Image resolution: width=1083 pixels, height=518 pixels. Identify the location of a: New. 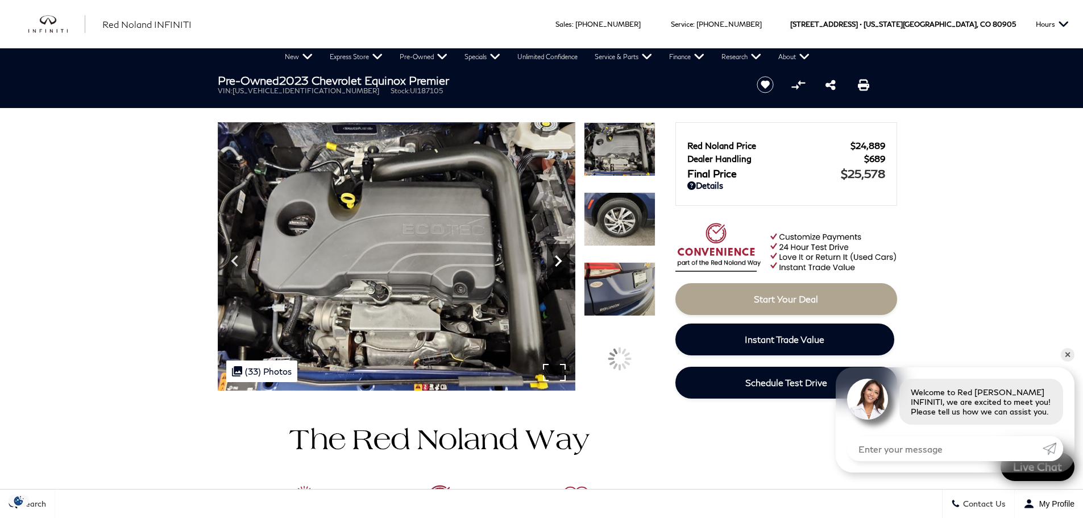
(298, 57).